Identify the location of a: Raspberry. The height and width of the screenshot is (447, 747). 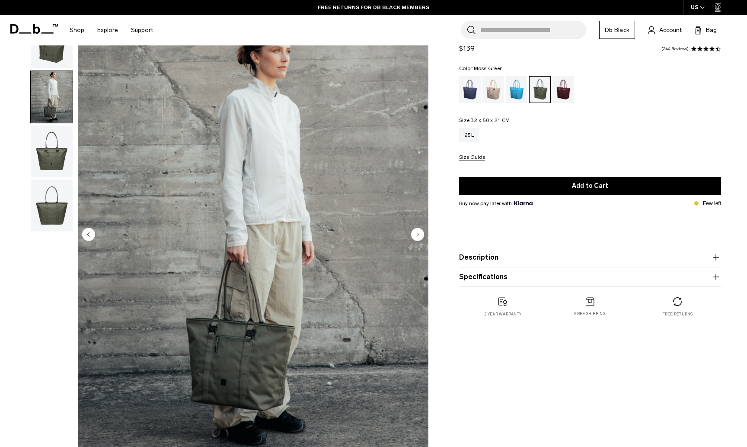
(563, 89).